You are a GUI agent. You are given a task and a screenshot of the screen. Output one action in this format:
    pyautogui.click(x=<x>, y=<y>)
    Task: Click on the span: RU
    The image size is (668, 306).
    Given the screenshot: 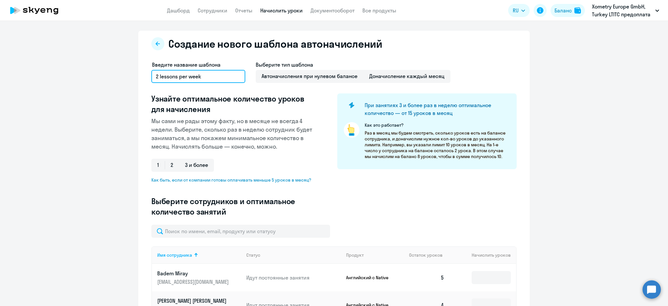 What is the action you would take?
    pyautogui.click(x=516, y=10)
    